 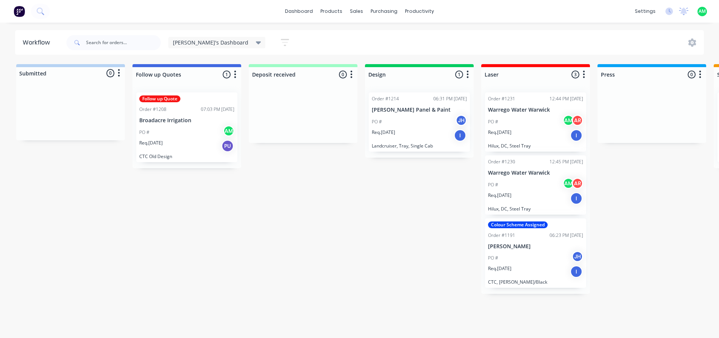 I want to click on a: dashboard, so click(x=299, y=11).